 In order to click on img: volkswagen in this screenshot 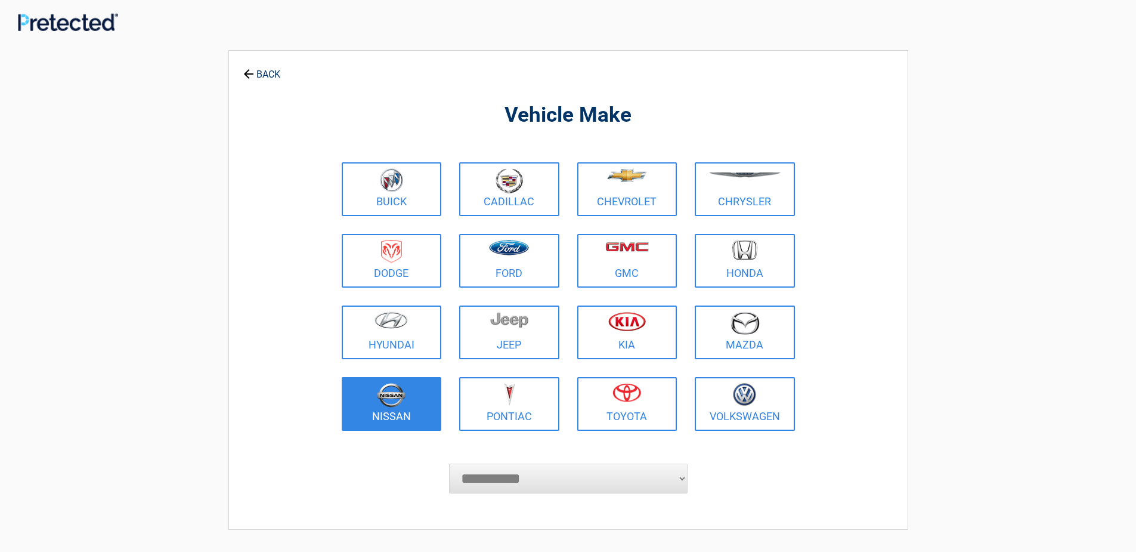, I will do `click(744, 394)`.